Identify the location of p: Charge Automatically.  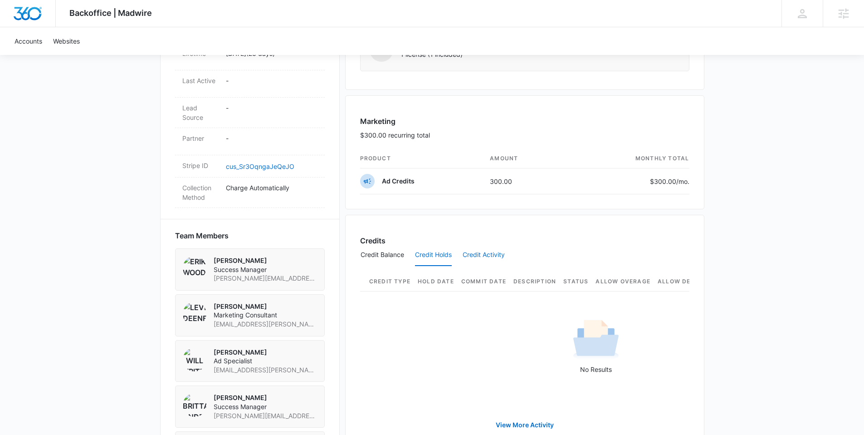
(272, 187).